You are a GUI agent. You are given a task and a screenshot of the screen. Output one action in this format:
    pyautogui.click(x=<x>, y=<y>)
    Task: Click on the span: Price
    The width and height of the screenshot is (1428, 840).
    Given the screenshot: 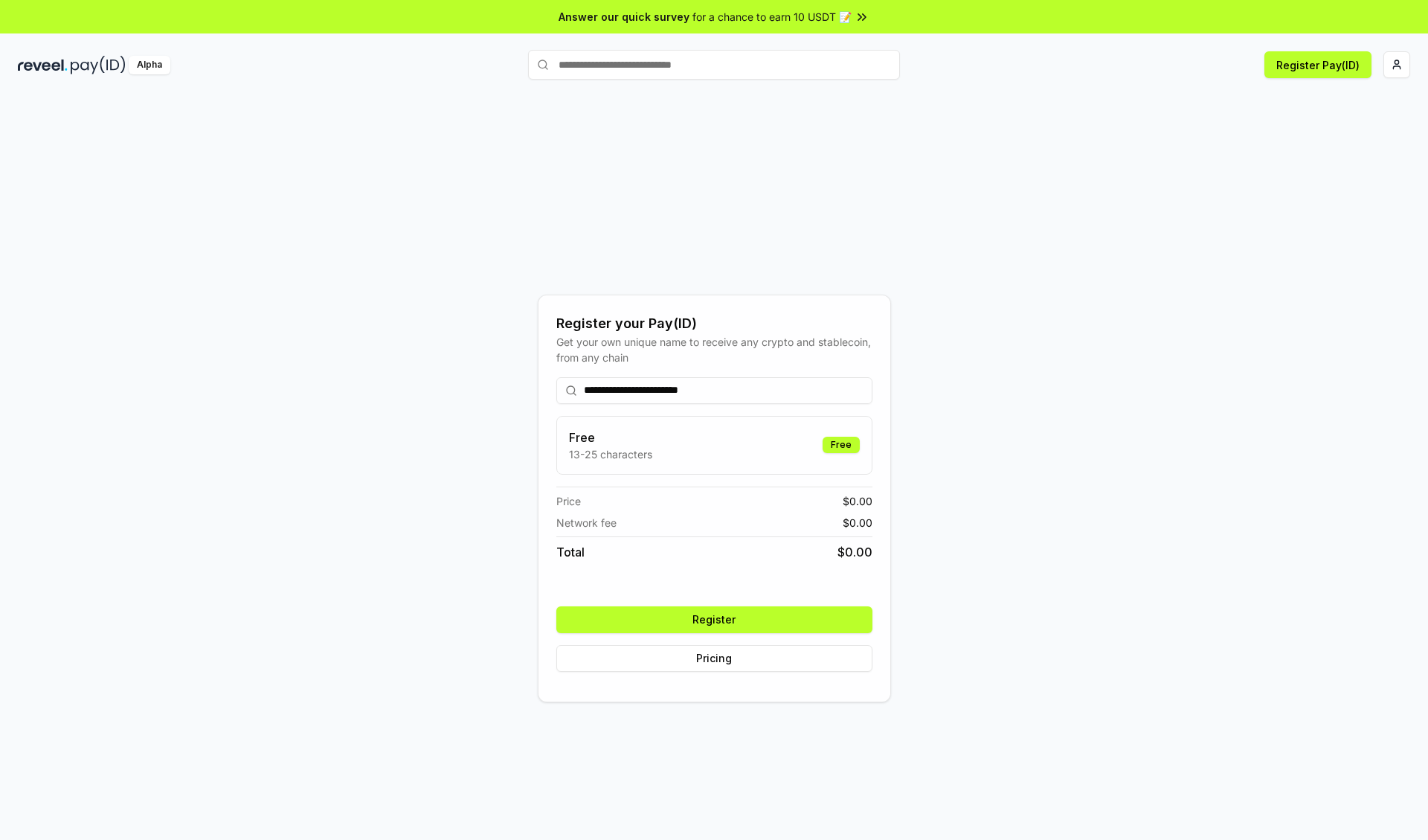 What is the action you would take?
    pyautogui.click(x=568, y=500)
    